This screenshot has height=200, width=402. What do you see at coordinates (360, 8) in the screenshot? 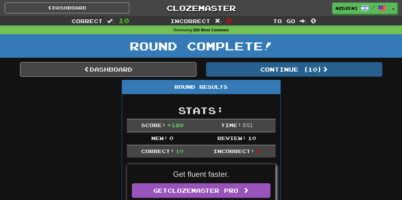
I see `a: nzdzeni /` at bounding box center [360, 8].